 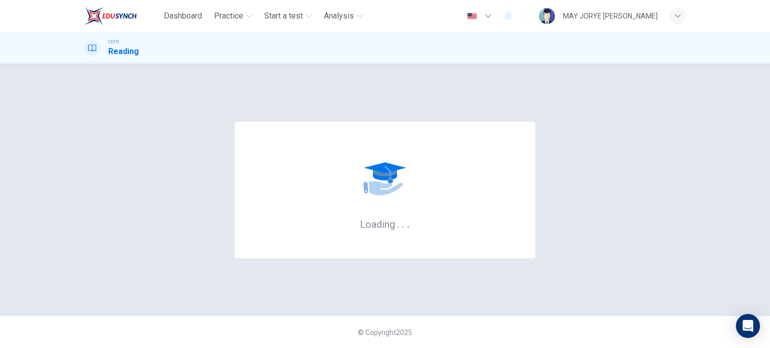 I want to click on a: Dashboard, so click(x=183, y=16).